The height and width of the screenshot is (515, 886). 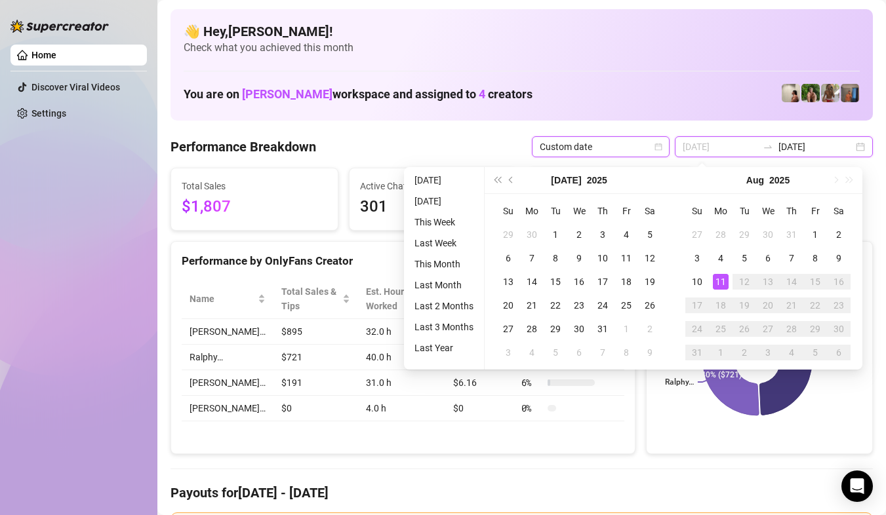 What do you see at coordinates (697, 258) in the screenshot?
I see `td: 2025-08-03` at bounding box center [697, 258].